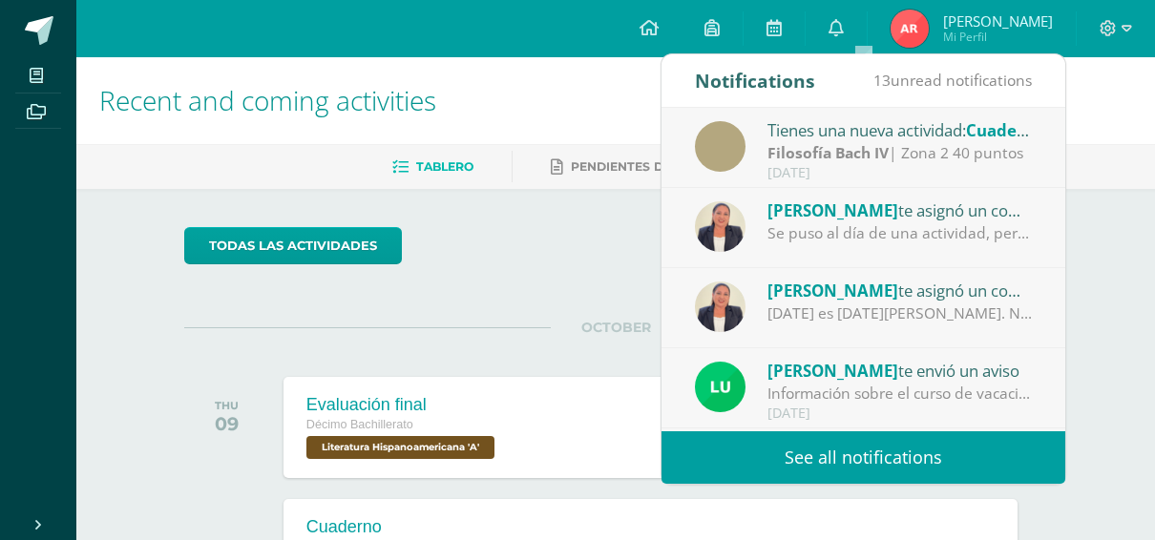 The image size is (1155, 540). What do you see at coordinates (445, 166) in the screenshot?
I see `span: Tablero` at bounding box center [445, 166].